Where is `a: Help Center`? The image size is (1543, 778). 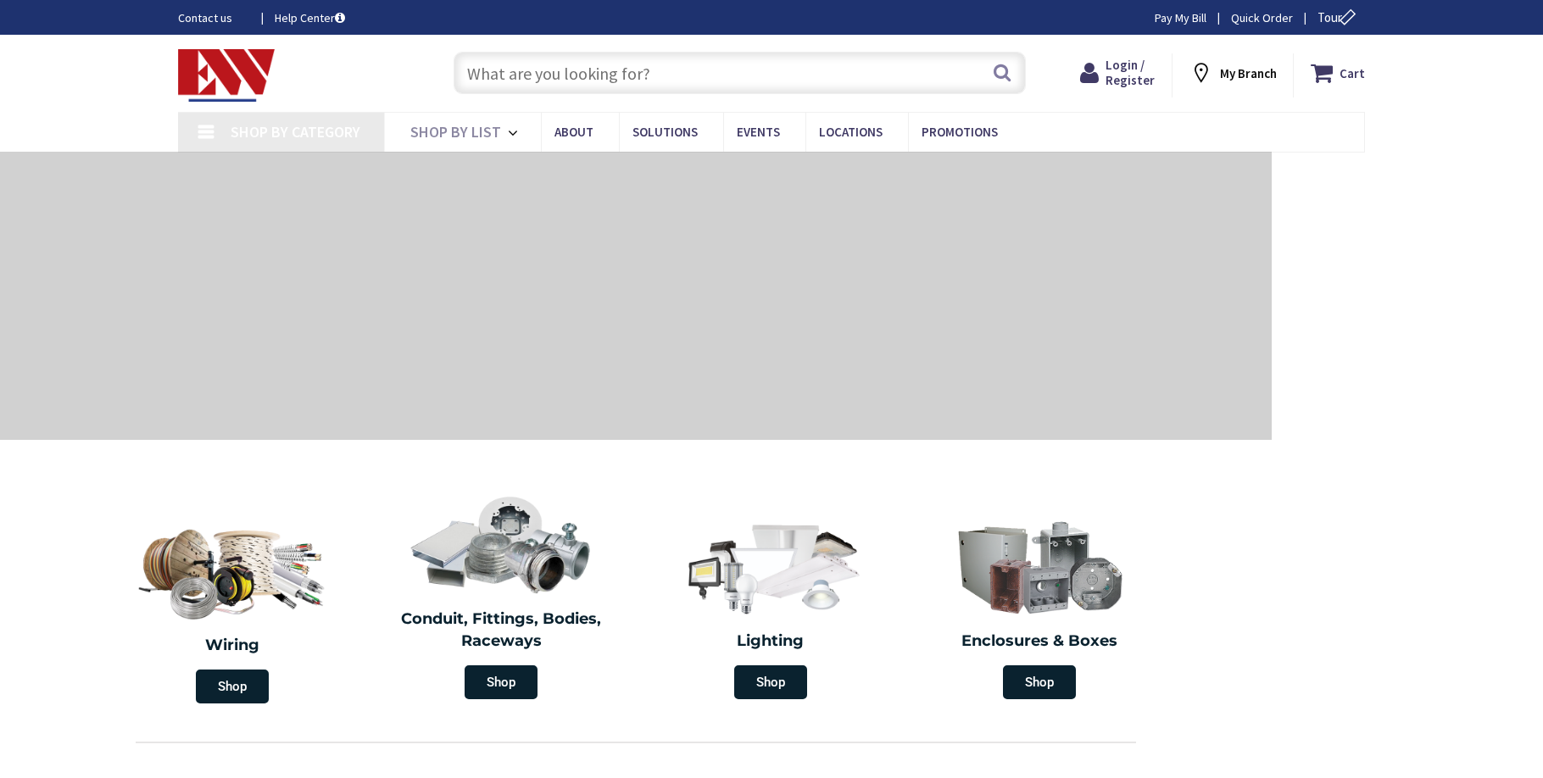 a: Help Center is located at coordinates (309, 18).